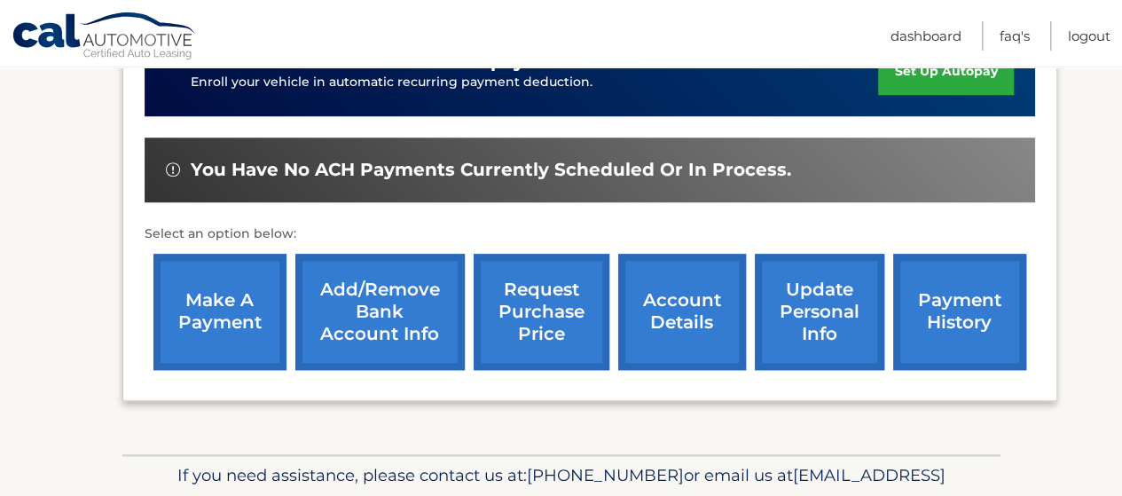 The width and height of the screenshot is (1122, 496). What do you see at coordinates (105, 37) in the screenshot?
I see `a: Cal Automotive` at bounding box center [105, 37].